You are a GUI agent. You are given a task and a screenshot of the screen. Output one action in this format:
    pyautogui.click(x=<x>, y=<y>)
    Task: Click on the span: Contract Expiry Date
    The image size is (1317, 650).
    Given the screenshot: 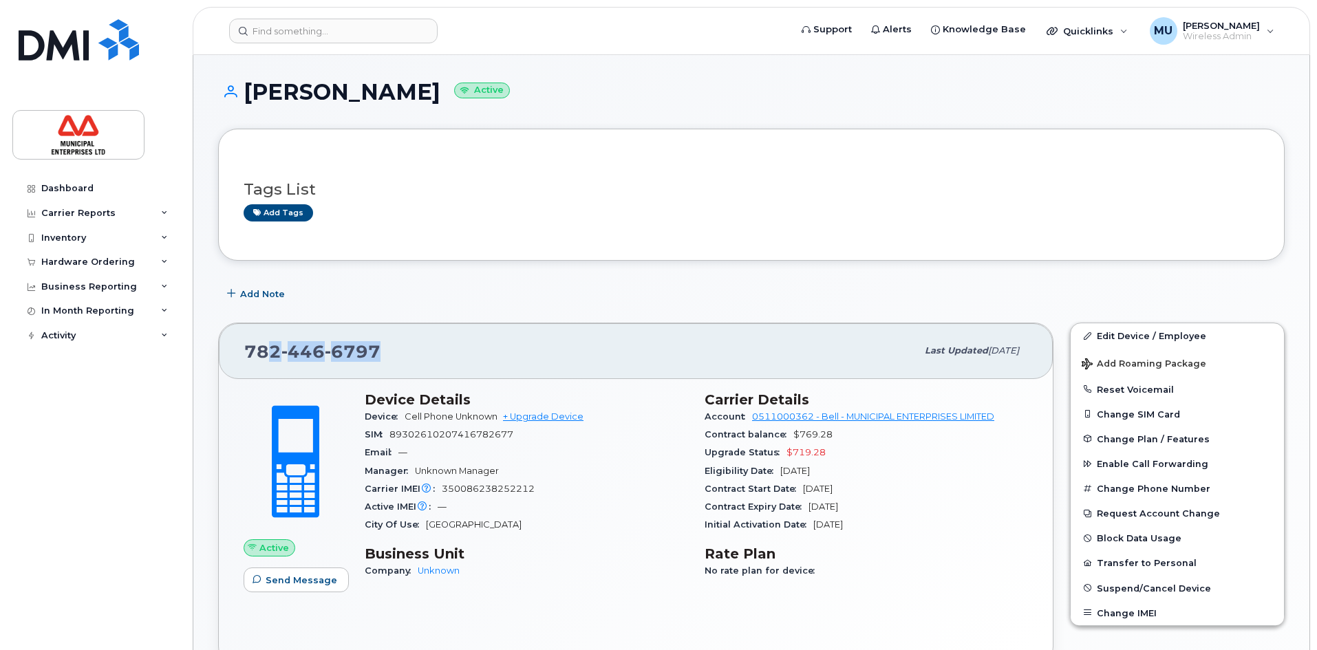 What is the action you would take?
    pyautogui.click(x=756, y=506)
    